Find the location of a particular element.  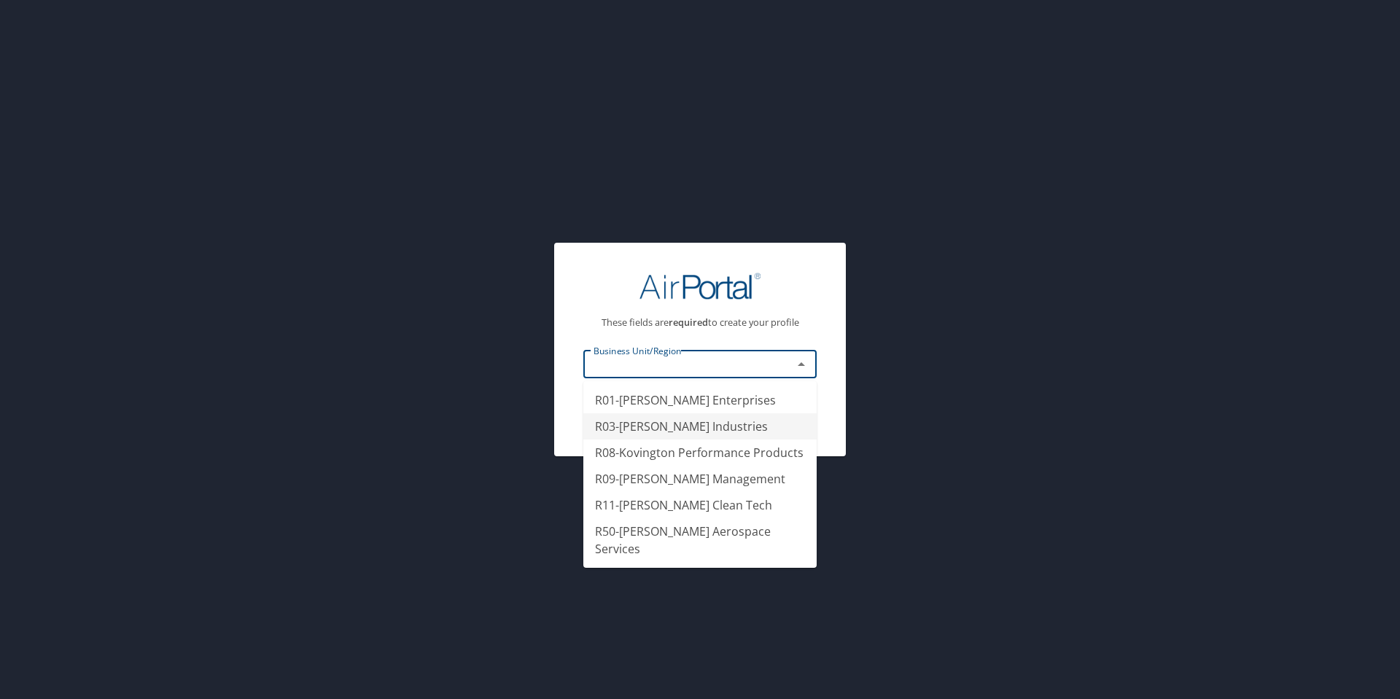

button: Close is located at coordinates (801, 365).